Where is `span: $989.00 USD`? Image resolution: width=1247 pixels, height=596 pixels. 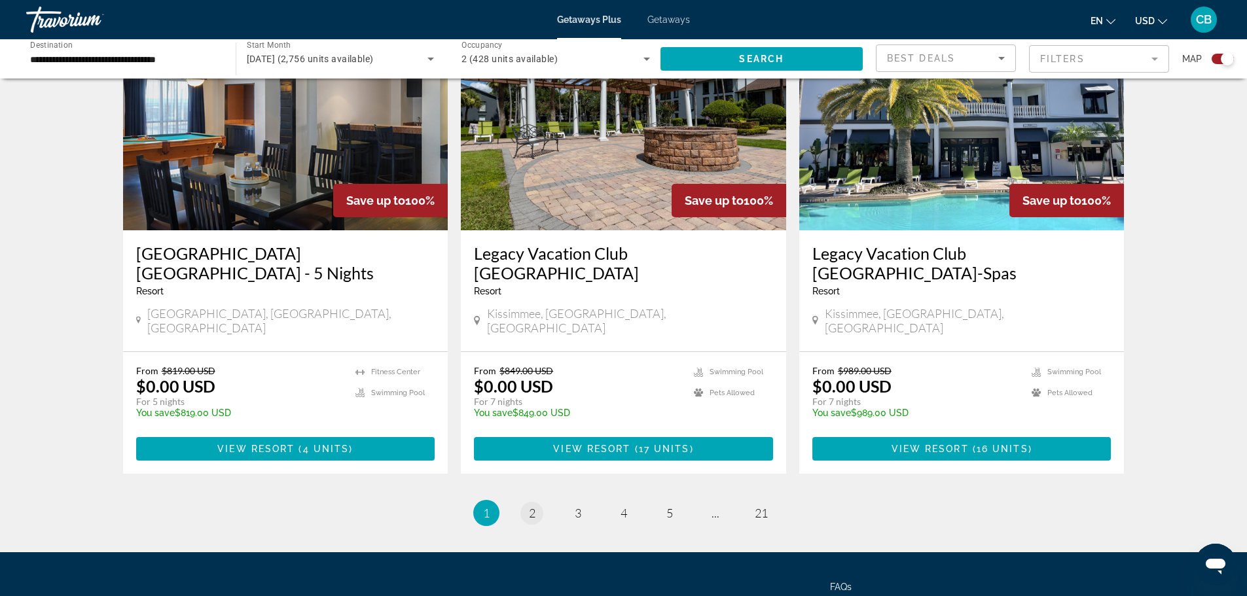
span: $989.00 USD is located at coordinates (864, 370).